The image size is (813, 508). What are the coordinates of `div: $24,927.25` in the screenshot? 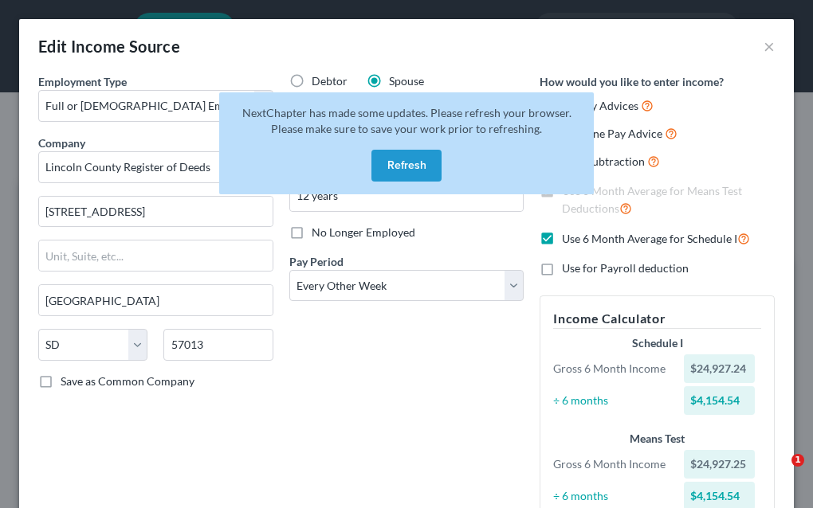 It's located at (719, 464).